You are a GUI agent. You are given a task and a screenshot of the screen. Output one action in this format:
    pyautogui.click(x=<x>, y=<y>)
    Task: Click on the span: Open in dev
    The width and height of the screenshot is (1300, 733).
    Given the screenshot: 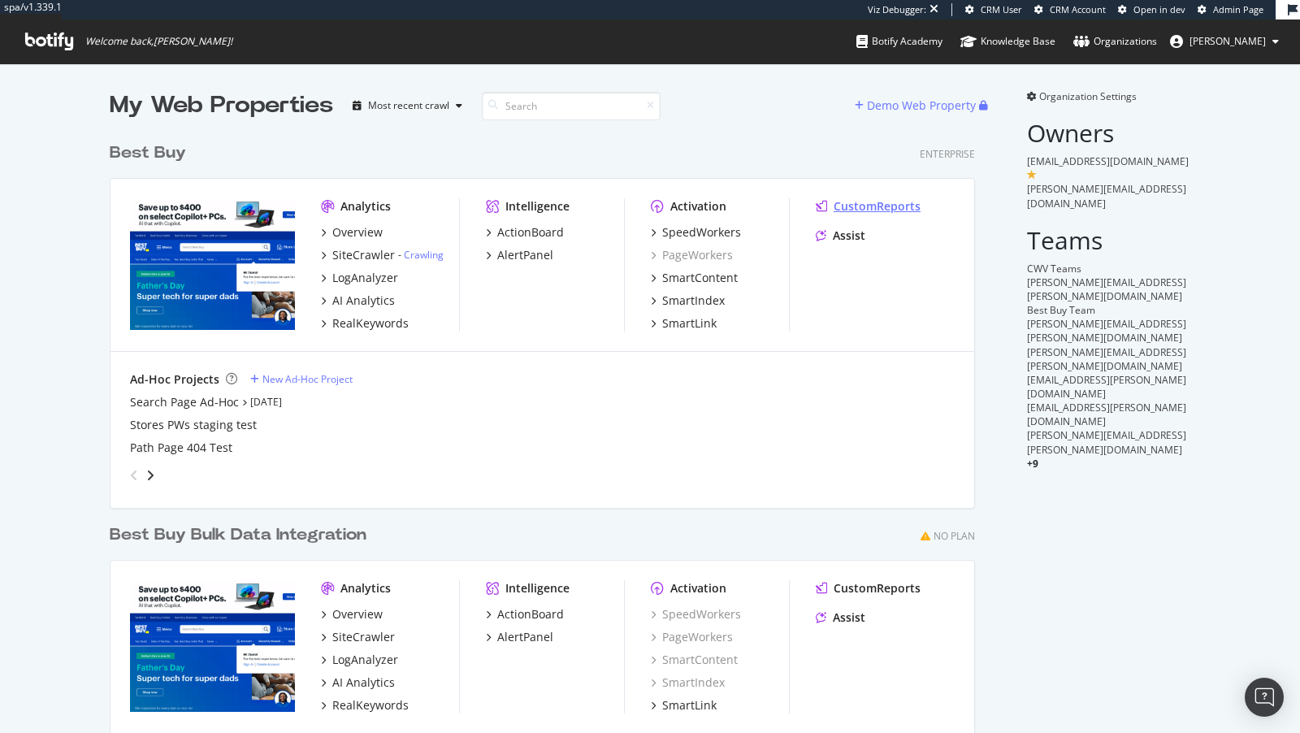 What is the action you would take?
    pyautogui.click(x=1160, y=9)
    